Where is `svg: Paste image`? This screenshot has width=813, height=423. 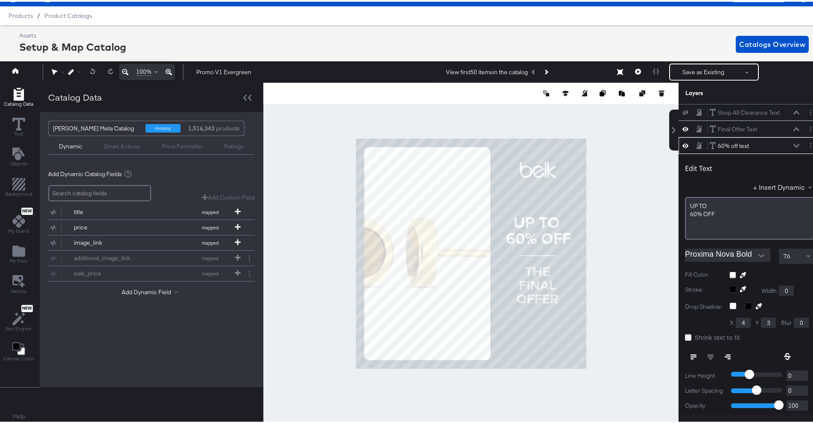
svg: Paste image is located at coordinates (622, 92).